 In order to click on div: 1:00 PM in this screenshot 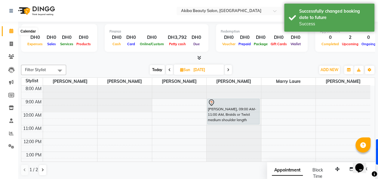, I will do `click(34, 155)`.